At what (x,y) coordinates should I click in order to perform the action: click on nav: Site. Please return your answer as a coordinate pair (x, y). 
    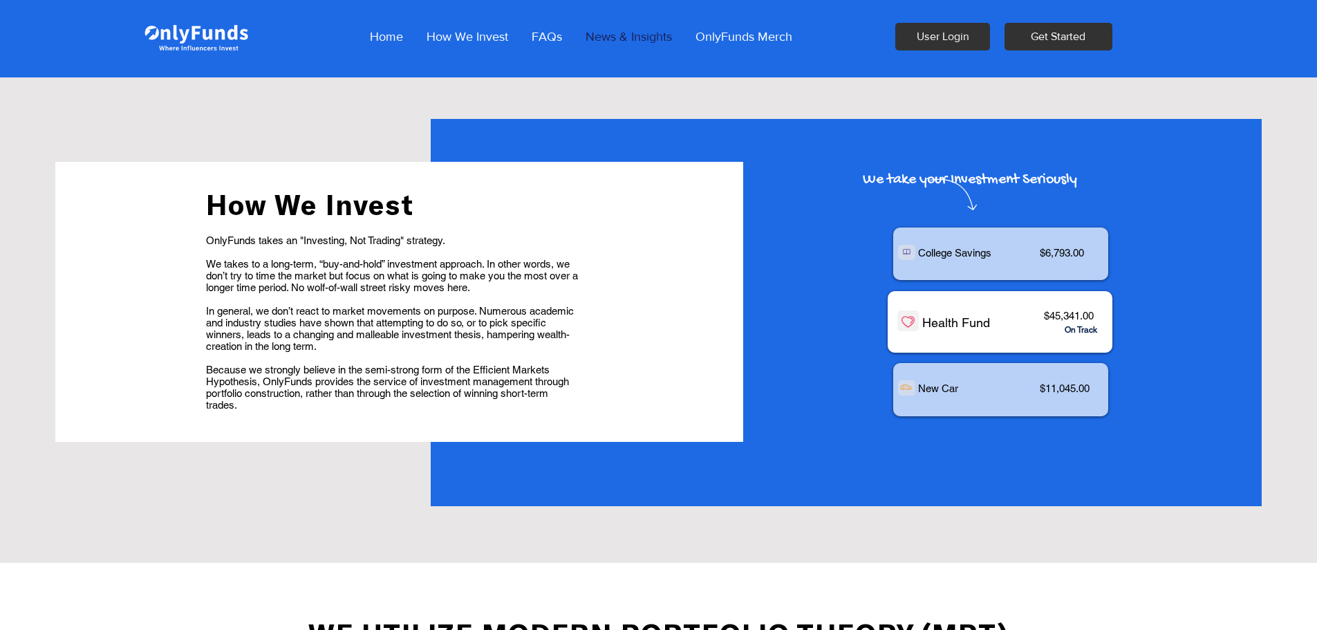
    Looking at the image, I should click on (581, 37).